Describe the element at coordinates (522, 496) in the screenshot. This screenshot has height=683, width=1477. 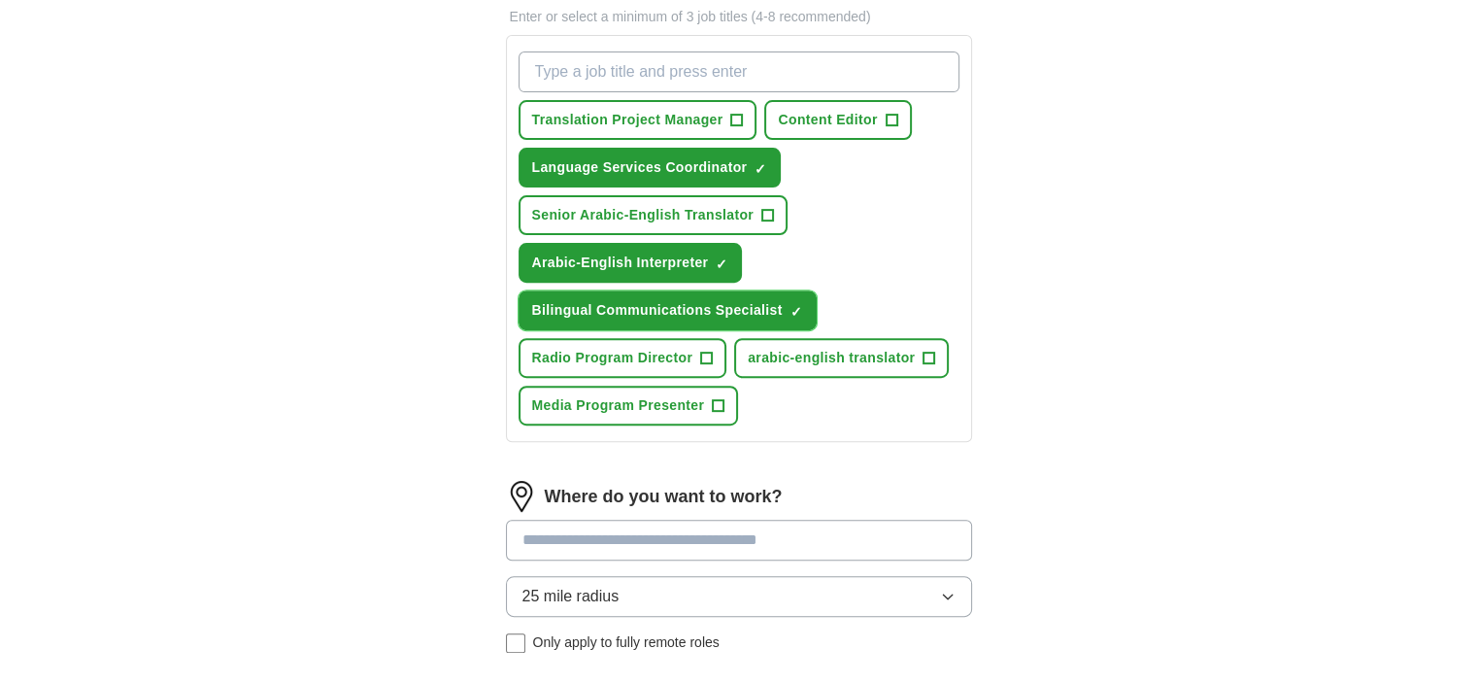
I see `img: location.png` at that location.